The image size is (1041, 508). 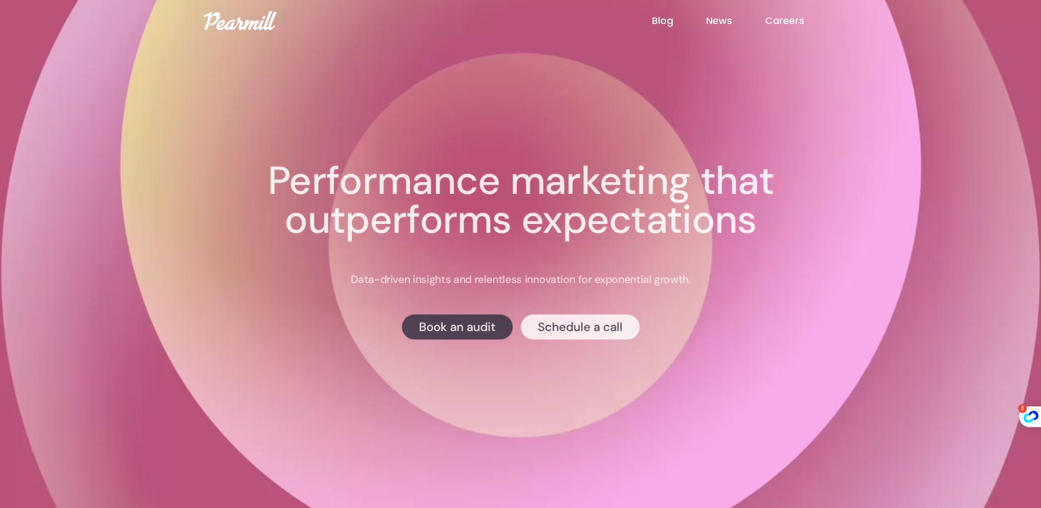 What do you see at coordinates (520, 201) in the screenshot?
I see `h1: Performance marketing that outperforms expectations` at bounding box center [520, 201].